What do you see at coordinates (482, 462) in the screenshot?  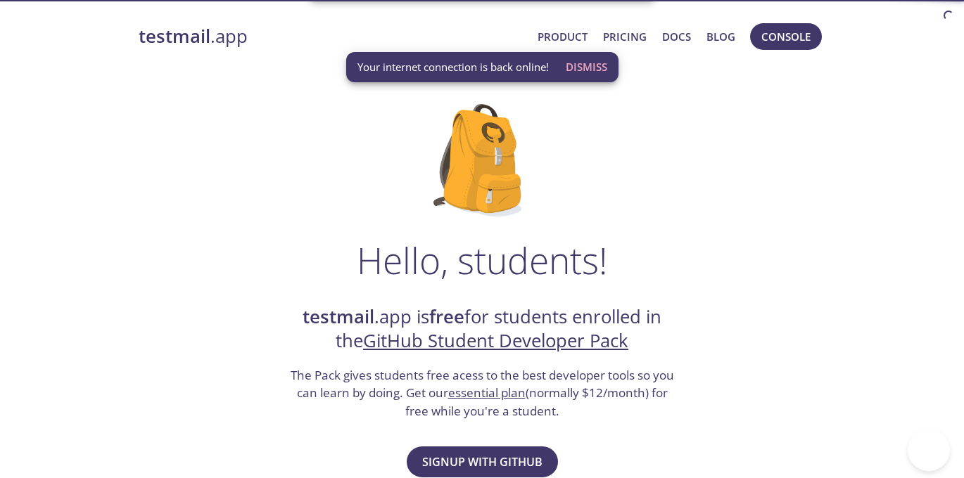 I see `button: Signup with GitHub` at bounding box center [482, 462].